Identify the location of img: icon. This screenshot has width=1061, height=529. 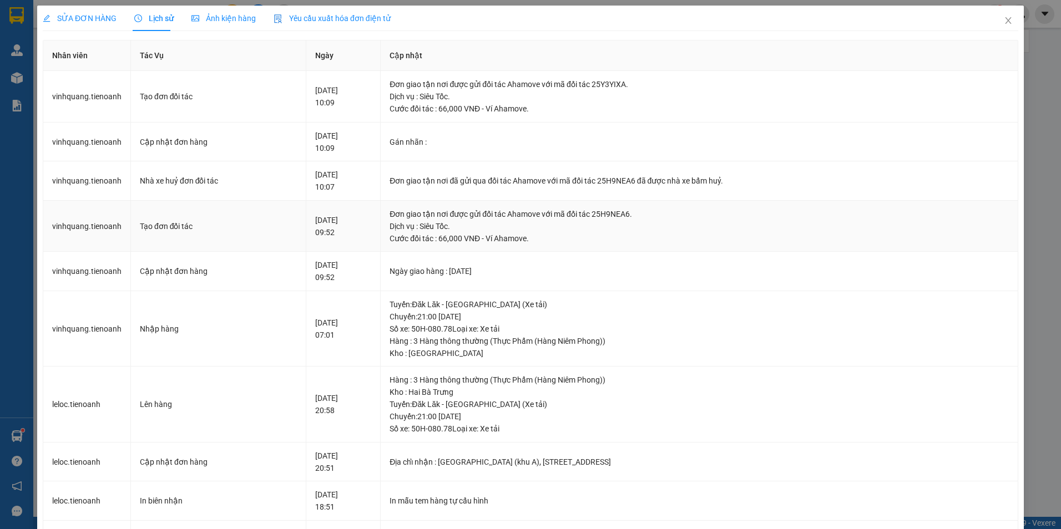
(278, 19).